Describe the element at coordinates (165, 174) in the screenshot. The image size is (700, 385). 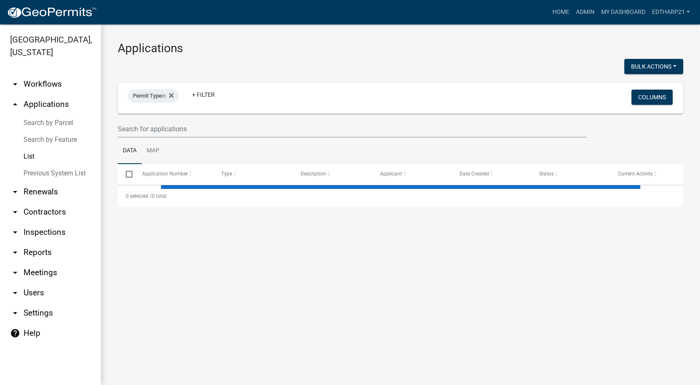
I see `span: Application Number` at that location.